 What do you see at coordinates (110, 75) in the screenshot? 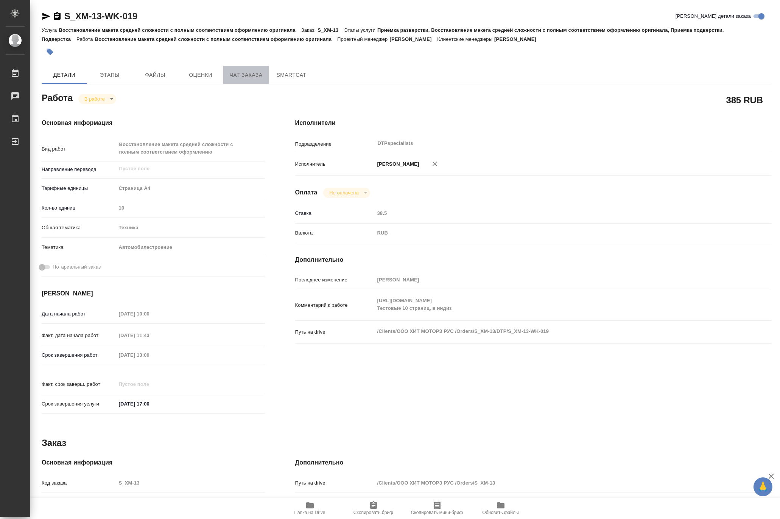
I see `span: Этапы` at bounding box center [110, 75].